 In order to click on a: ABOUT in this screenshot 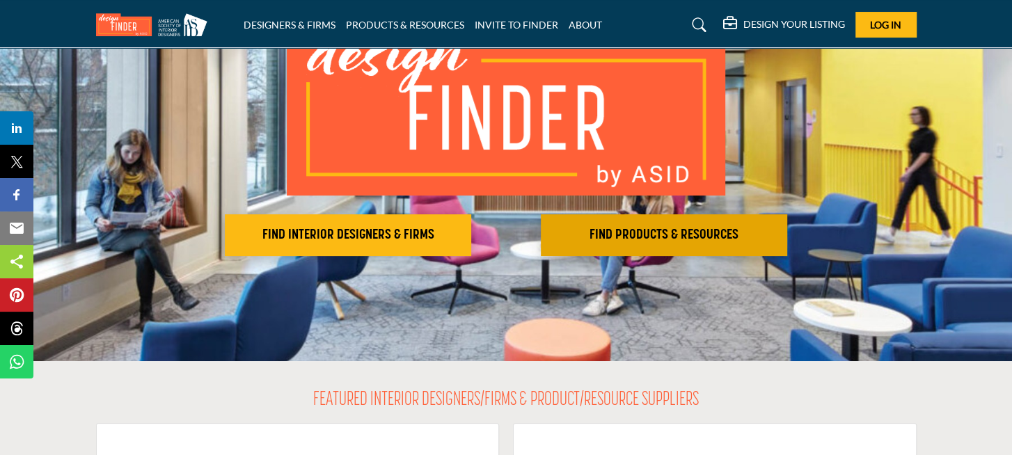, I will do `click(586, 24)`.